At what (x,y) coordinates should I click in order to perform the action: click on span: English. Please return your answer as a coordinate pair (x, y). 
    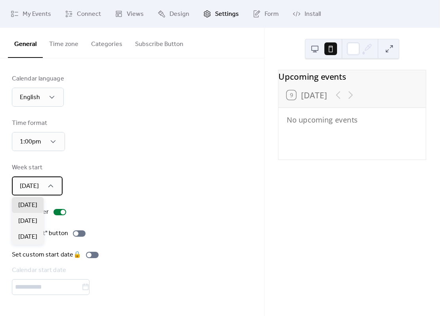
    Looking at the image, I should click on (30, 97).